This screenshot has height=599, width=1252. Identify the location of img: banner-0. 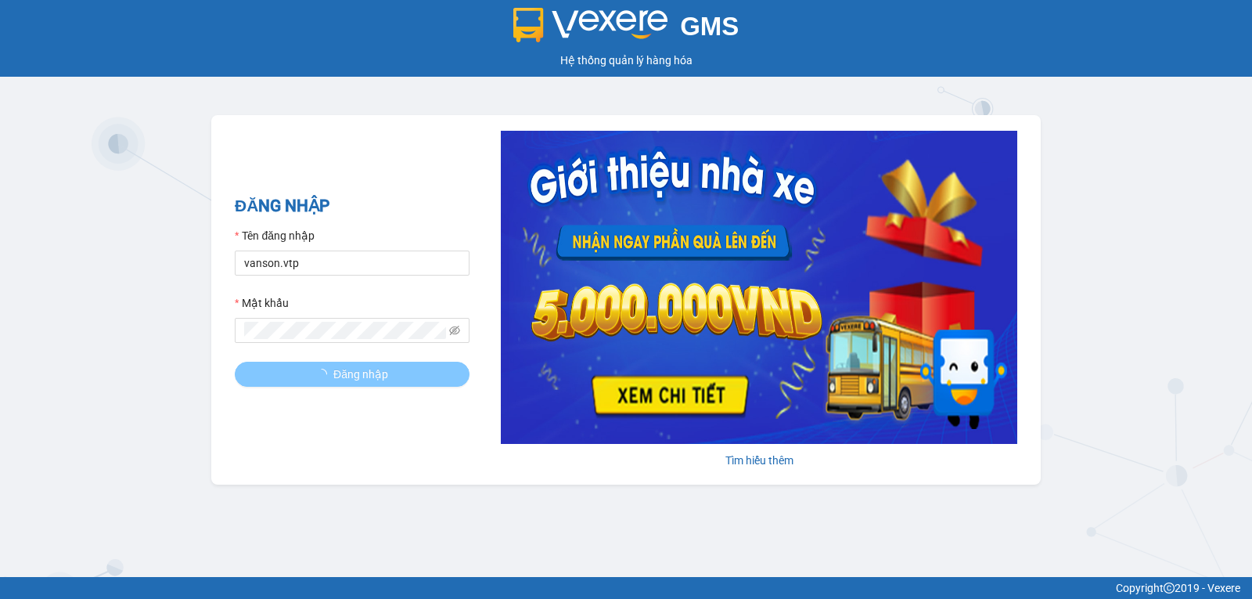
(759, 287).